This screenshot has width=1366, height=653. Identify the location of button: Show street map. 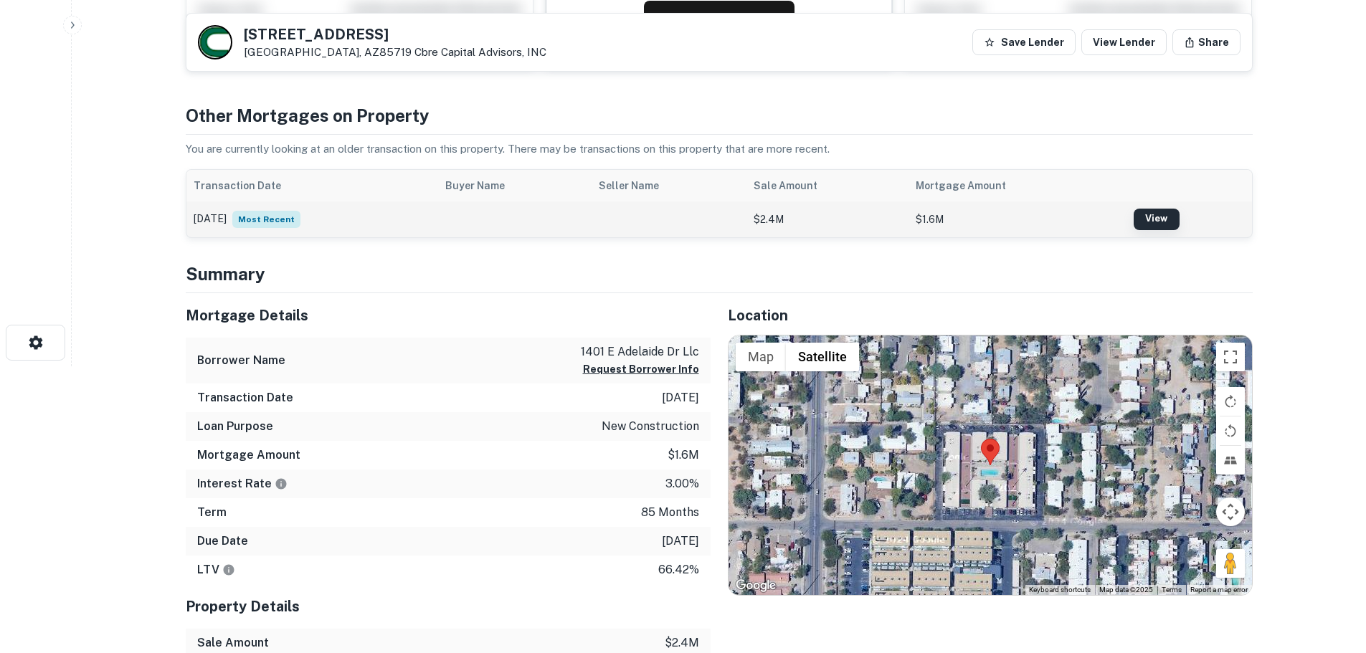
(761, 357).